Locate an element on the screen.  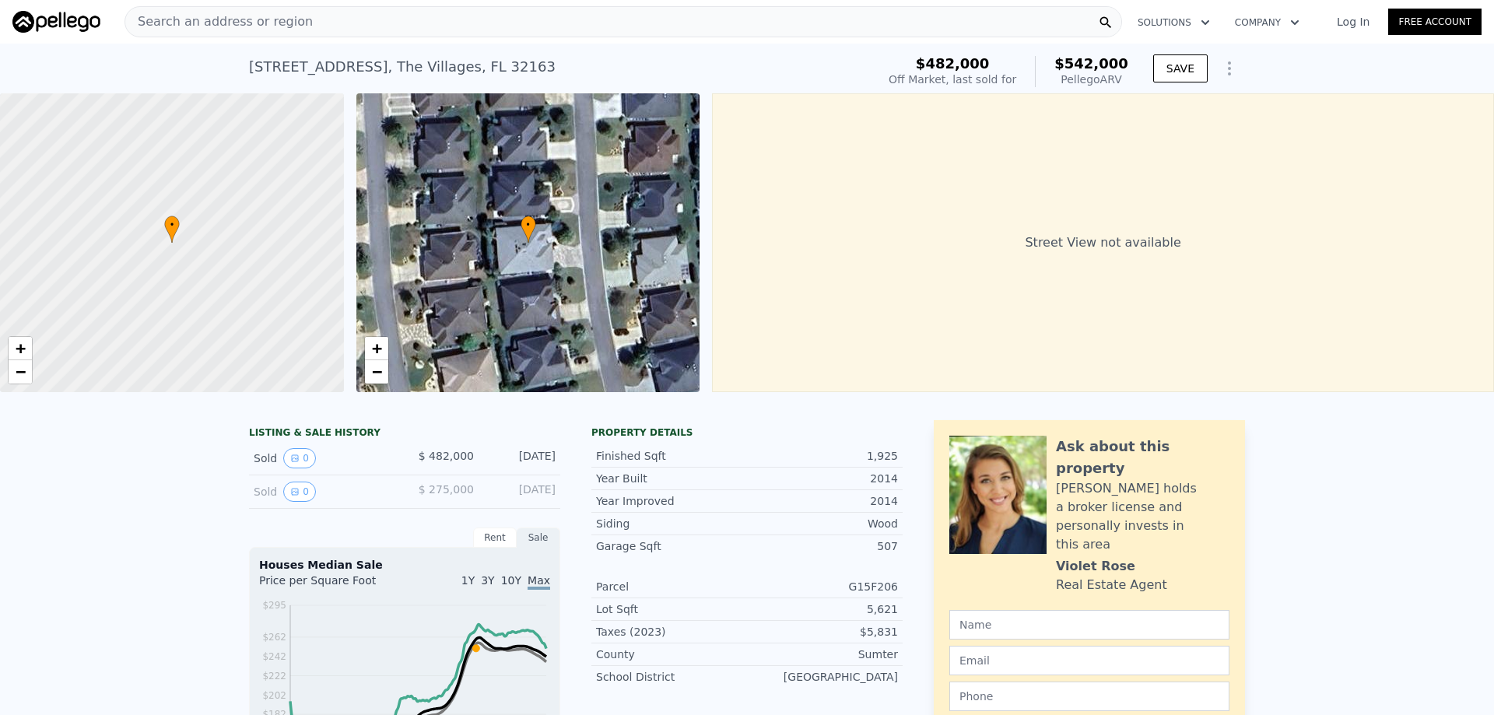
span: 10Y is located at coordinates (511, 581).